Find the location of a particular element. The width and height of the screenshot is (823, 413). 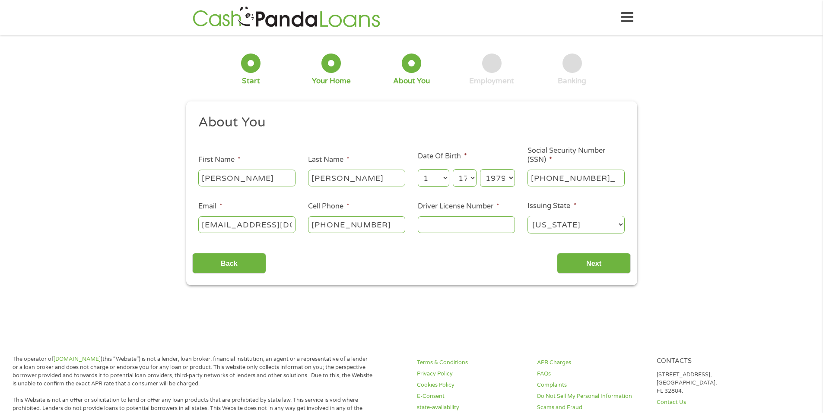

input: 078-05-1120 is located at coordinates (576, 178).